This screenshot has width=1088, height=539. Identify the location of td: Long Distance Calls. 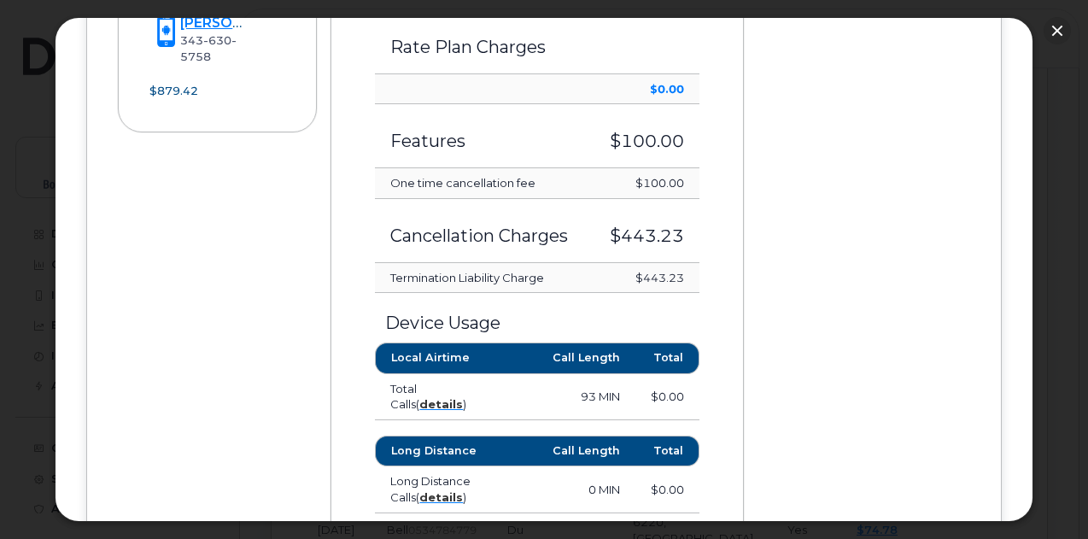
(441, 489).